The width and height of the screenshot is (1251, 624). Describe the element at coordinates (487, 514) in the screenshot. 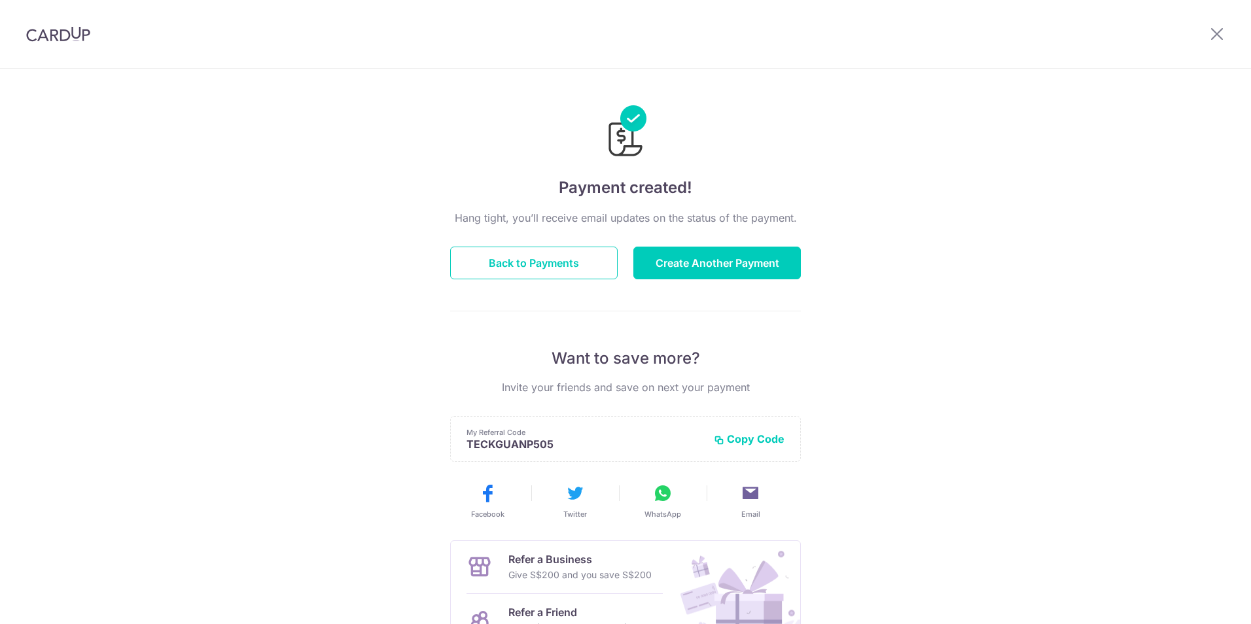

I see `span: Facebook` at that location.